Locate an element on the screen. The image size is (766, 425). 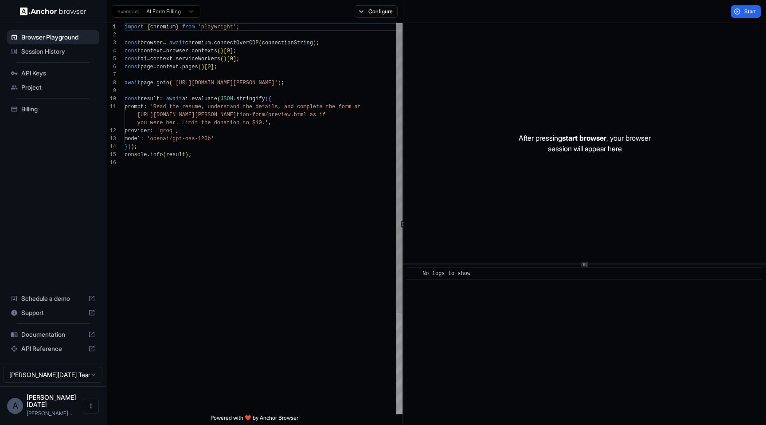
div: Browser Playground is located at coordinates (53, 37).